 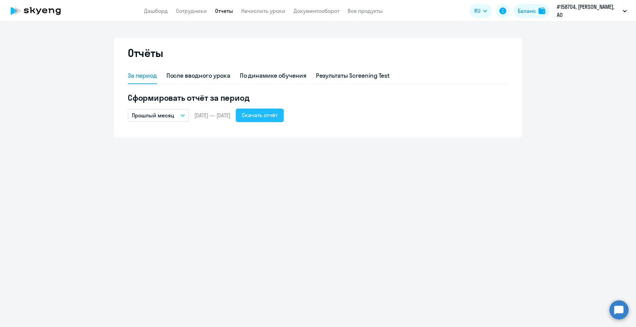 I want to click on a: Дашборд, so click(x=156, y=11).